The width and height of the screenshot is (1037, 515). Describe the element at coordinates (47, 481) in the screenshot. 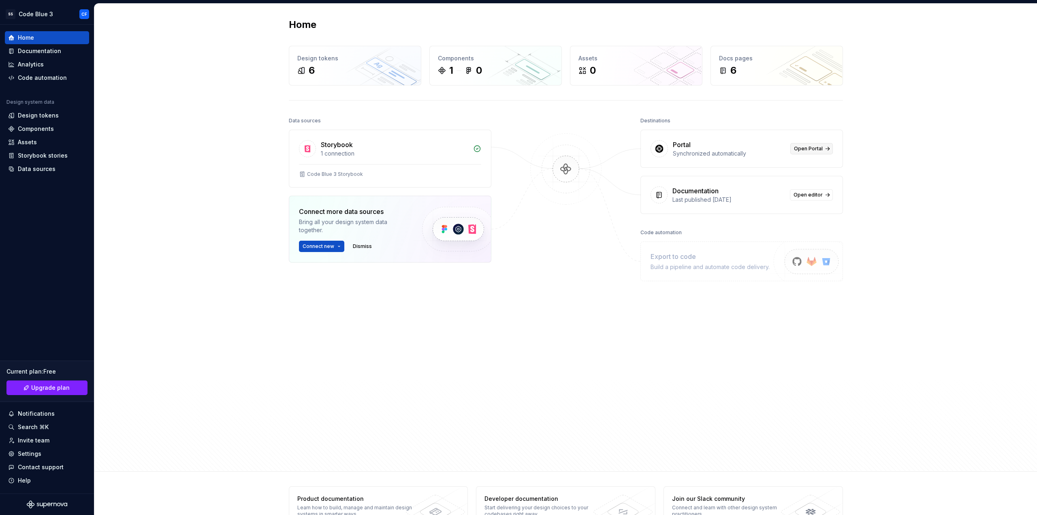

I see `button: Help` at that location.